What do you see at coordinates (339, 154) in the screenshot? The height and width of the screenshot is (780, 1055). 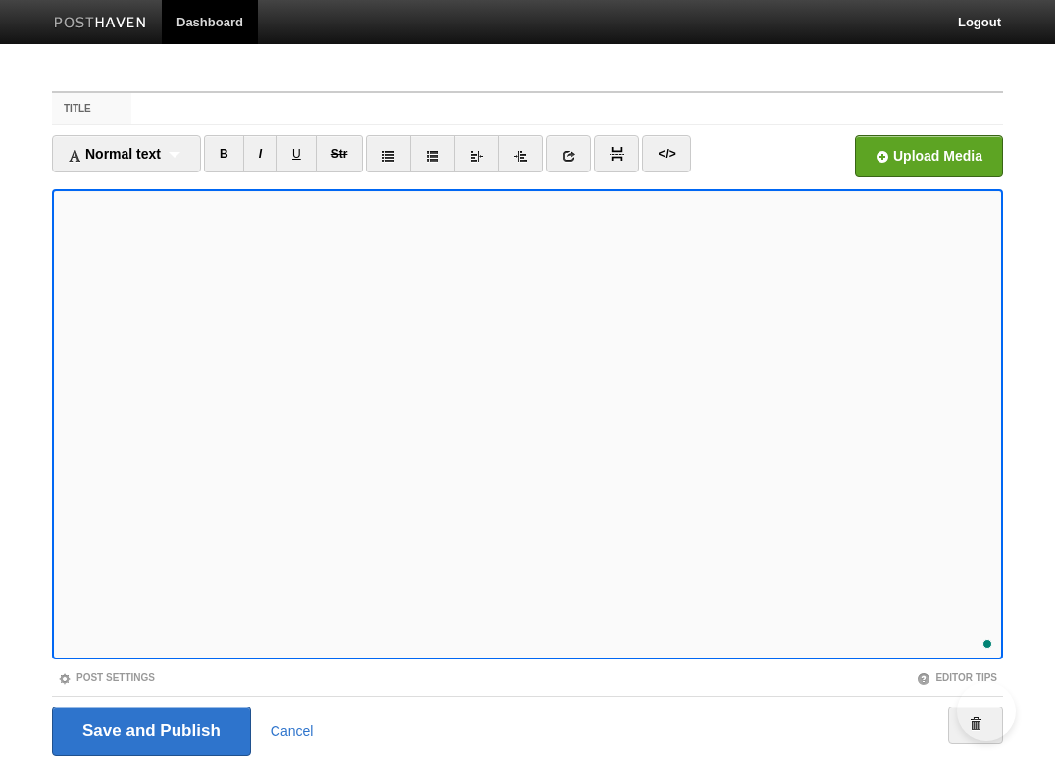 I see `a: Str` at bounding box center [339, 154].